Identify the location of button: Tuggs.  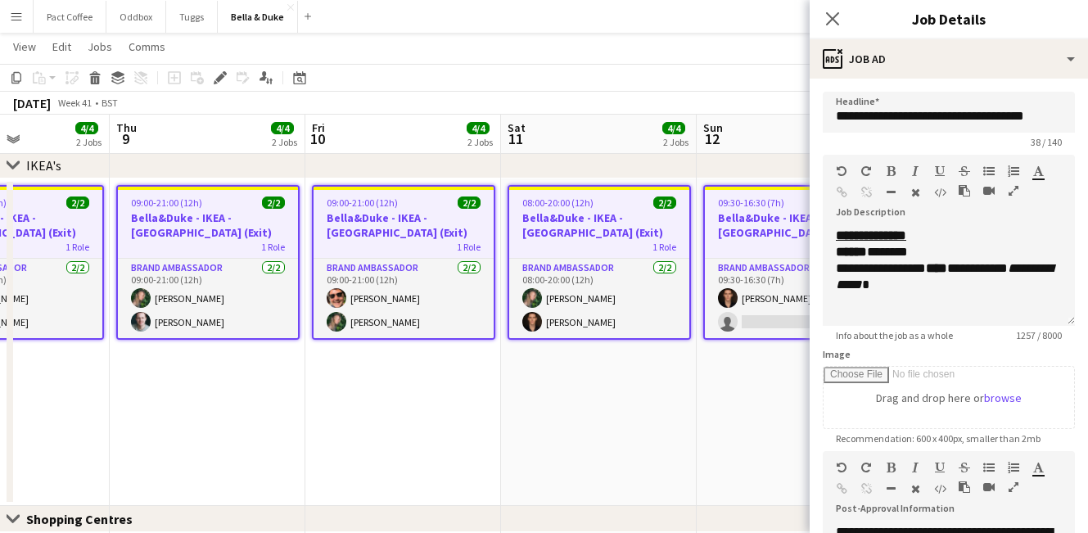
(192, 16).